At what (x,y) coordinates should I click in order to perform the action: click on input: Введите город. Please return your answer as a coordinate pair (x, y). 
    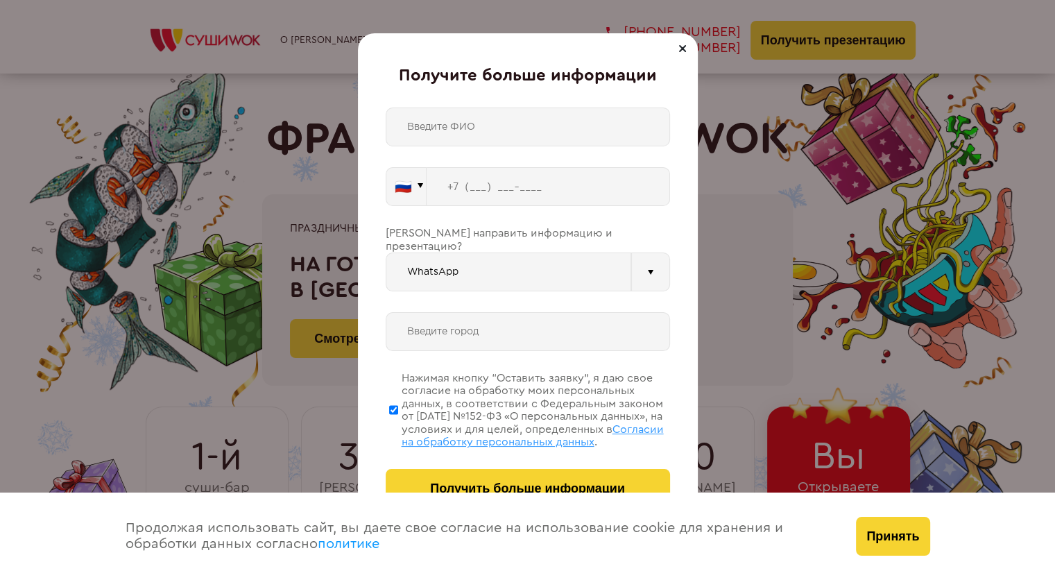
    Looking at the image, I should click on (528, 331).